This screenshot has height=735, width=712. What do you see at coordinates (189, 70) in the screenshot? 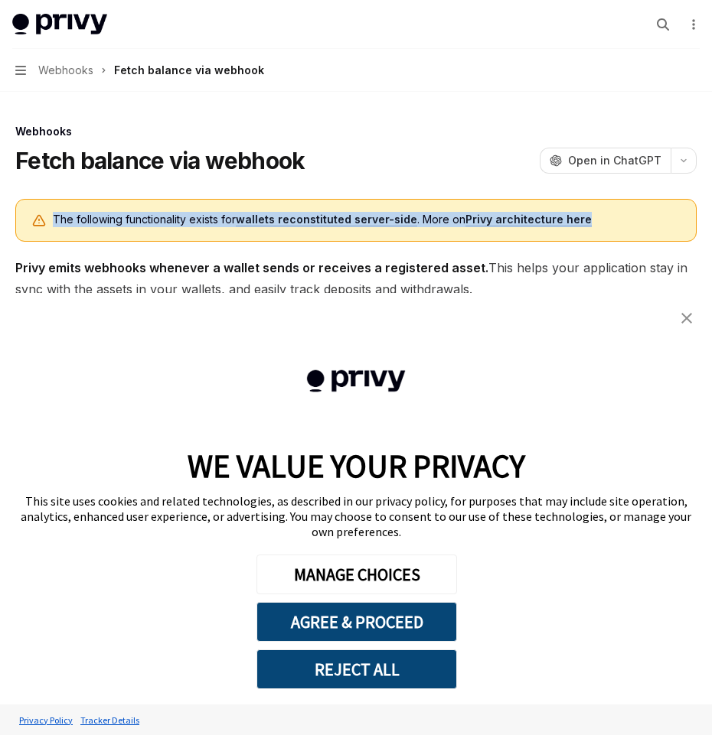
I see `div: Fetch balance via webhook` at bounding box center [189, 70].